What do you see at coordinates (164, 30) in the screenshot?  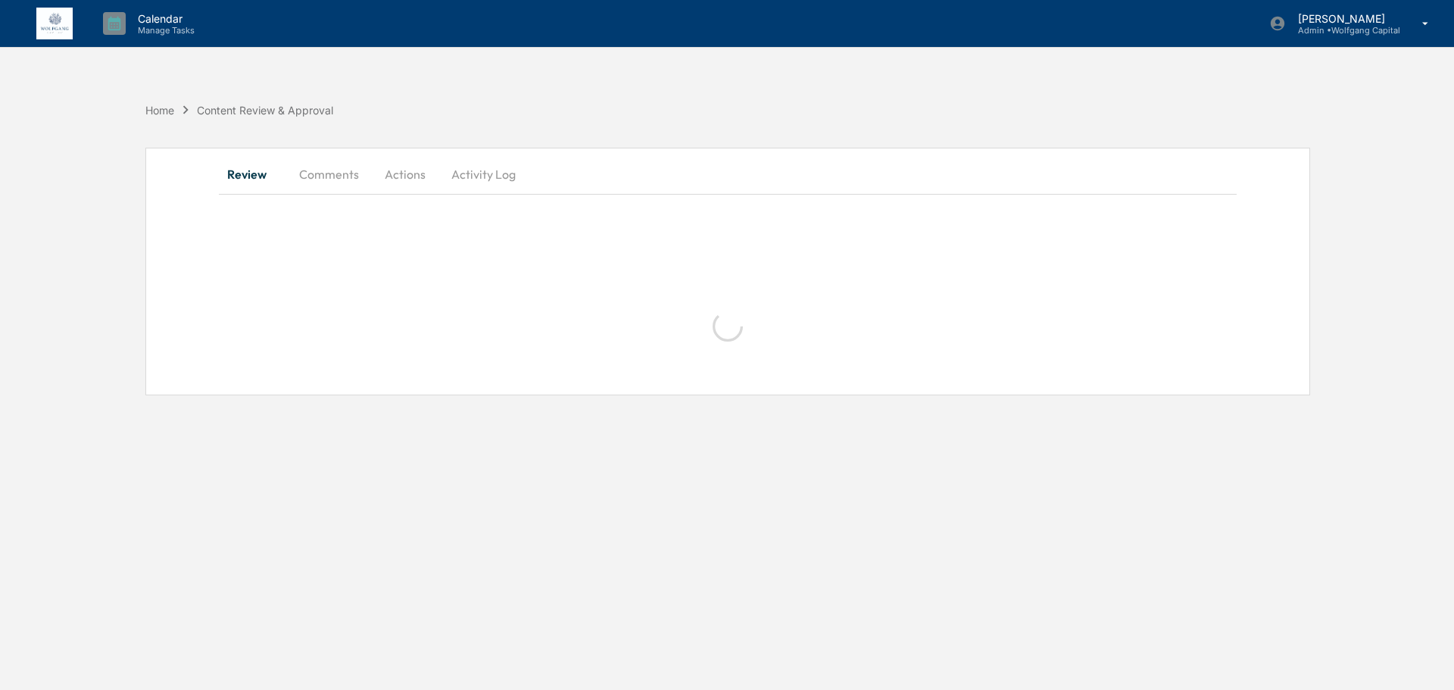 I see `p: Manage Tasks` at bounding box center [164, 30].